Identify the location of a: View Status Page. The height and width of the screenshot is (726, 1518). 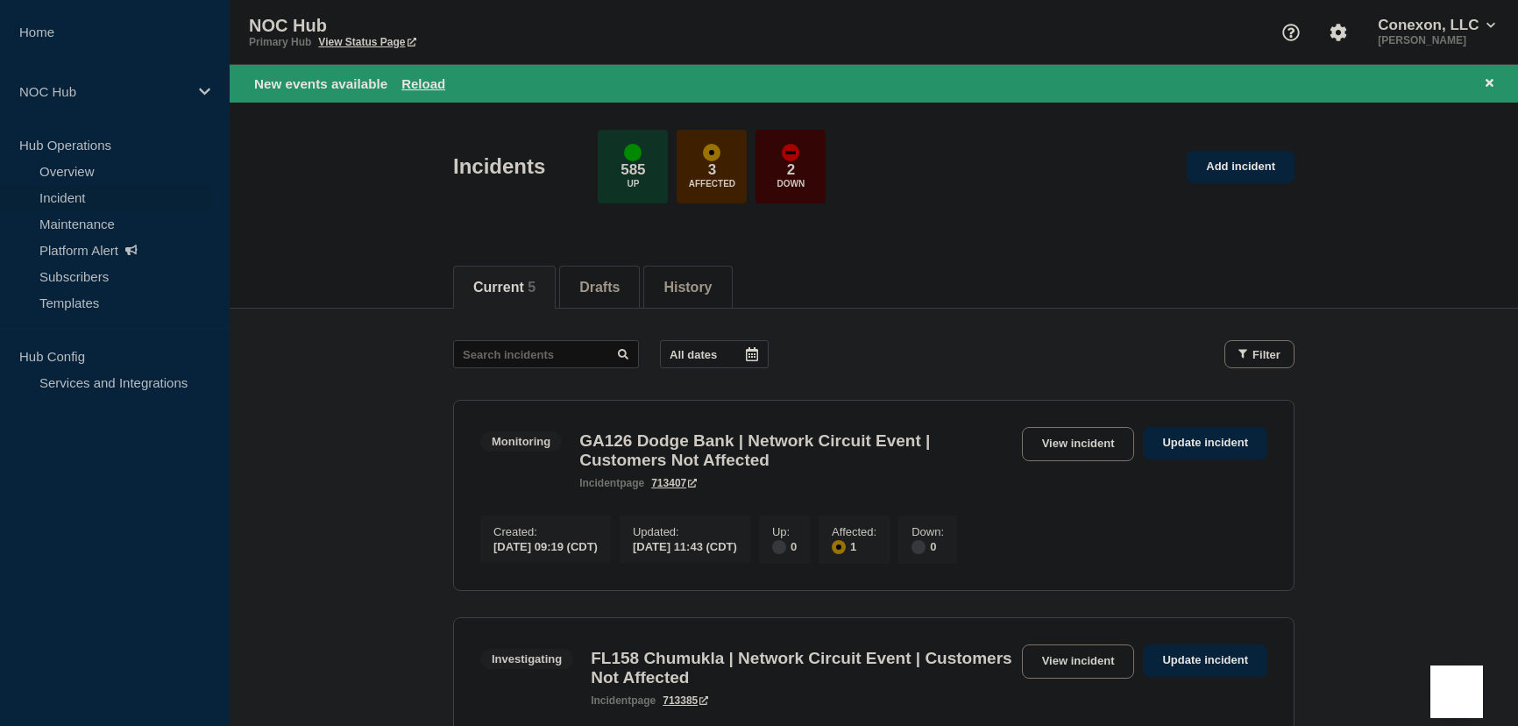
(366, 42).